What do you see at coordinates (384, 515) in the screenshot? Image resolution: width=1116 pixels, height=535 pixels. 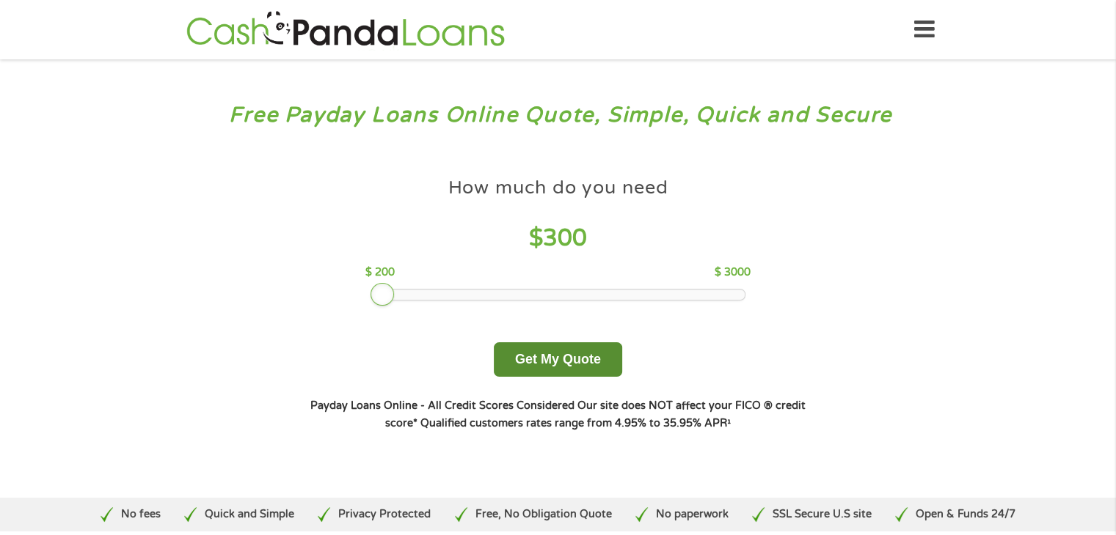 I see `p: Privacy Protected` at bounding box center [384, 515].